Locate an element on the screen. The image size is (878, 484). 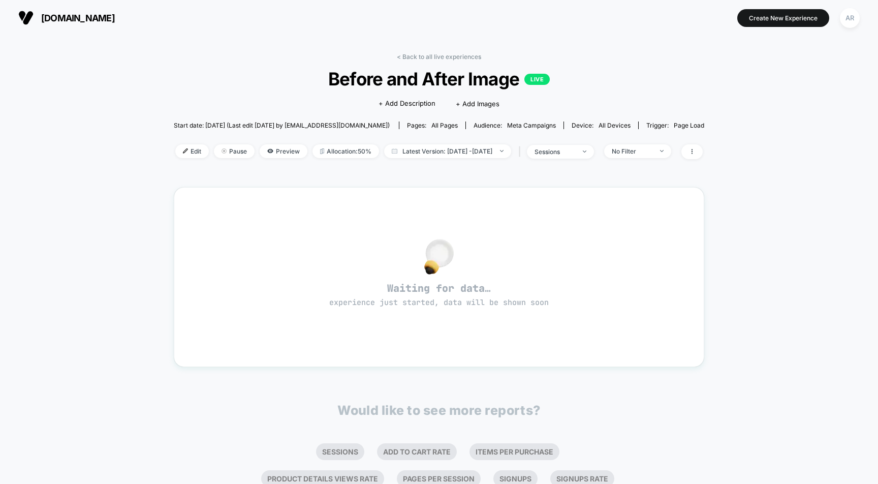
span: Waiting for data… is located at coordinates (439, 295).